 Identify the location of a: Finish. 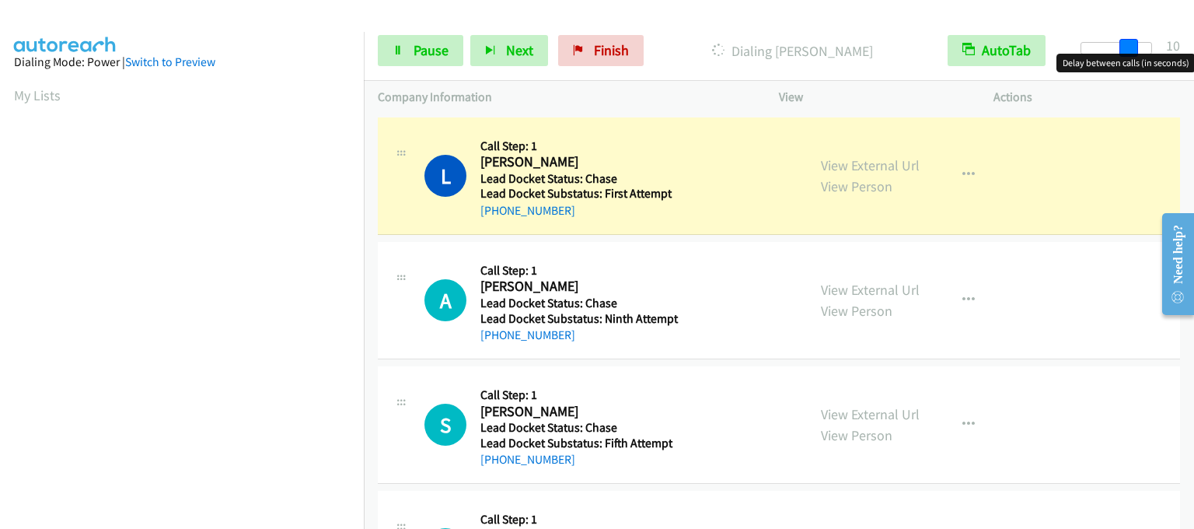
(601, 51).